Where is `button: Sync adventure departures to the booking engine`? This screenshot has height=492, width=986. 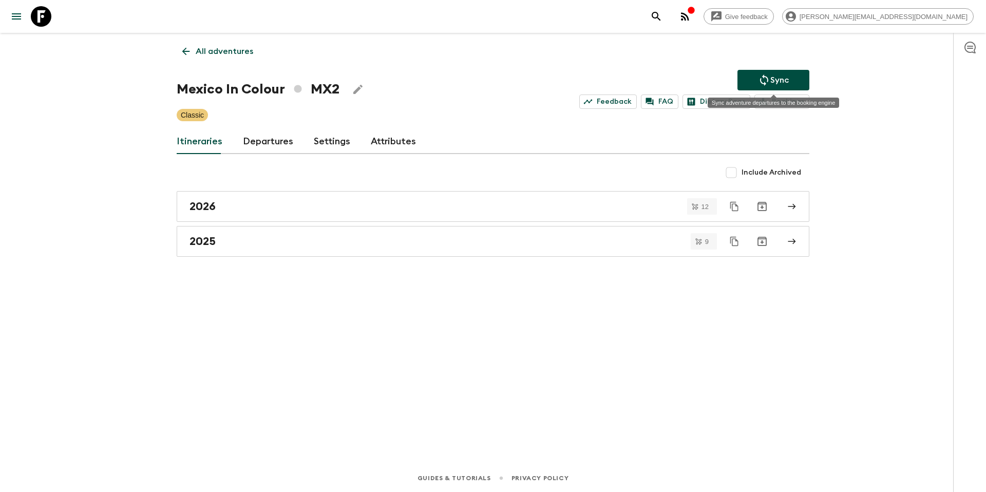 button: Sync adventure departures to the booking engine is located at coordinates (774, 80).